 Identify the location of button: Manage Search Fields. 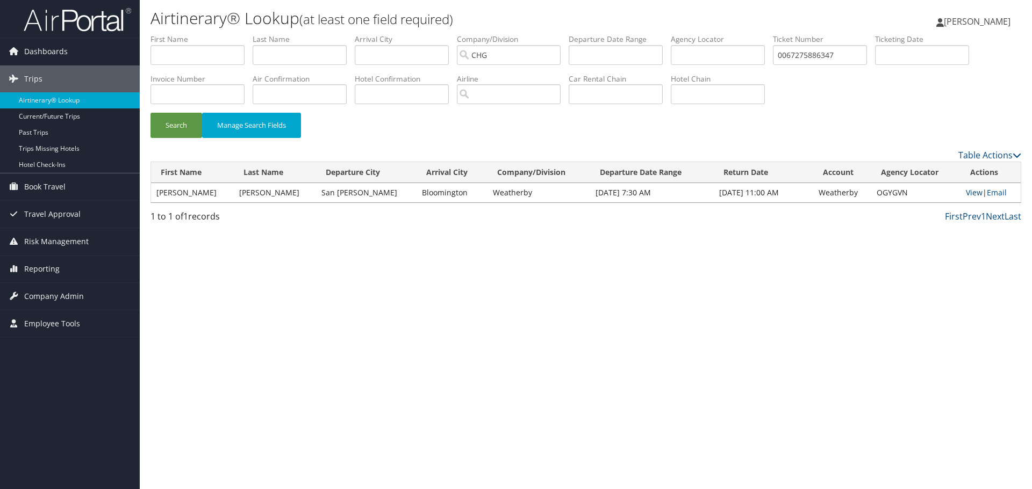
(251, 125).